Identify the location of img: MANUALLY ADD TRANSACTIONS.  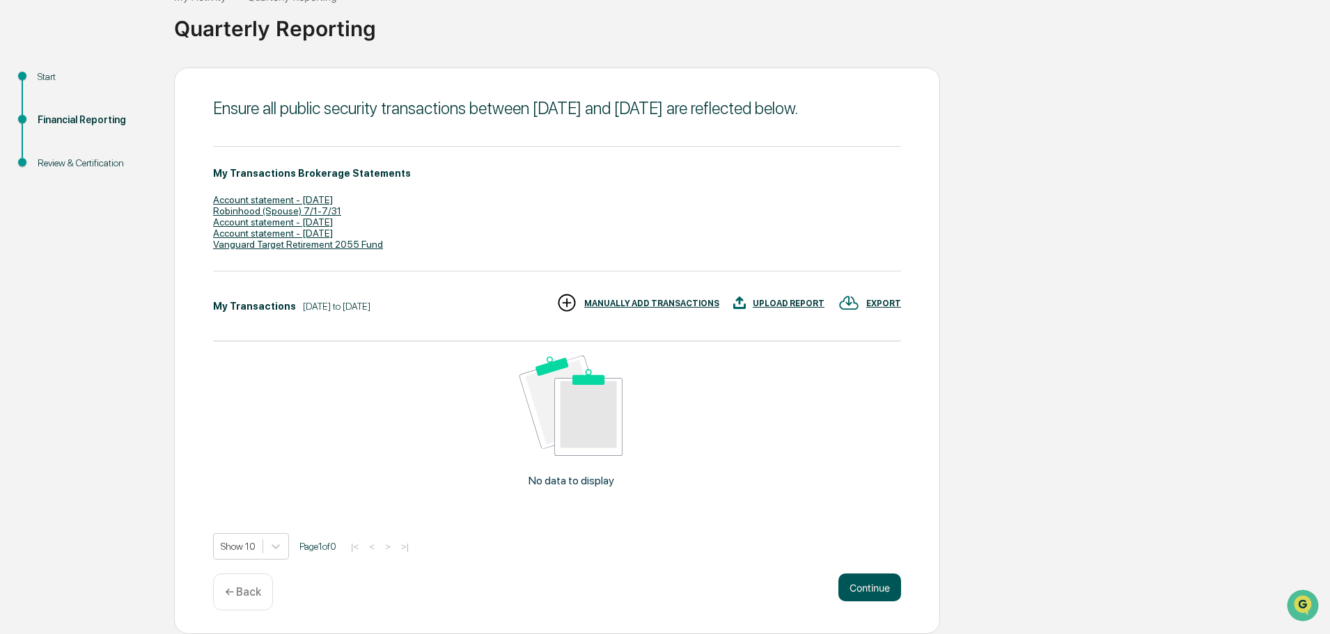
(567, 303).